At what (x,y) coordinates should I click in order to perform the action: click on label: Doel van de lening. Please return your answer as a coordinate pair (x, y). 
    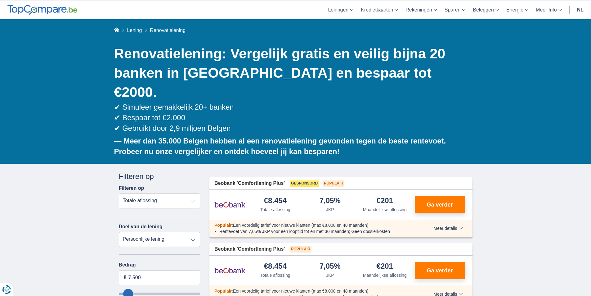
    Looking at the image, I should click on (141, 227).